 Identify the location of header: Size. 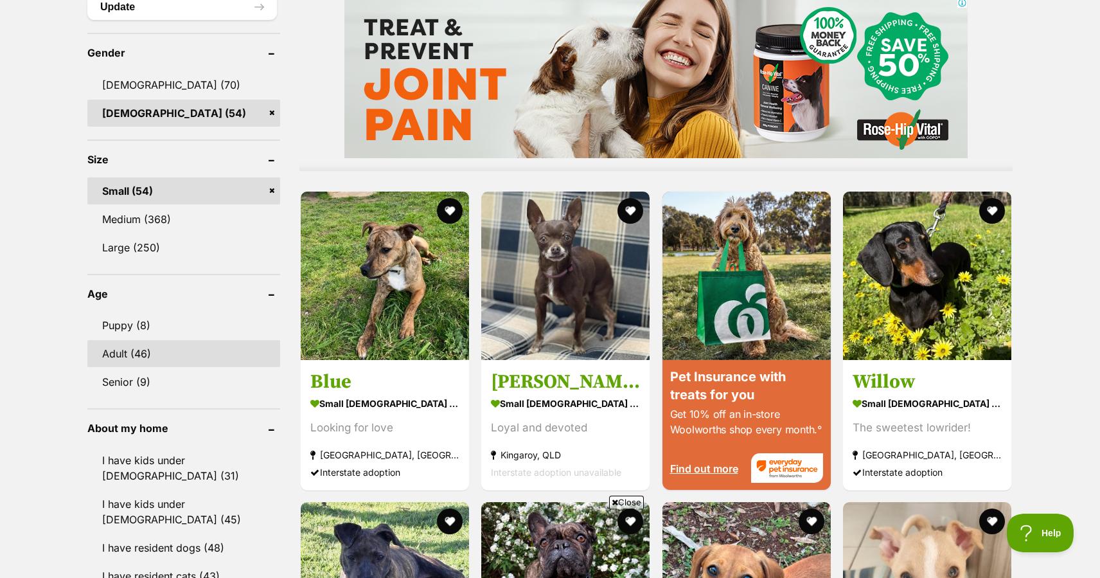
(184, 159).